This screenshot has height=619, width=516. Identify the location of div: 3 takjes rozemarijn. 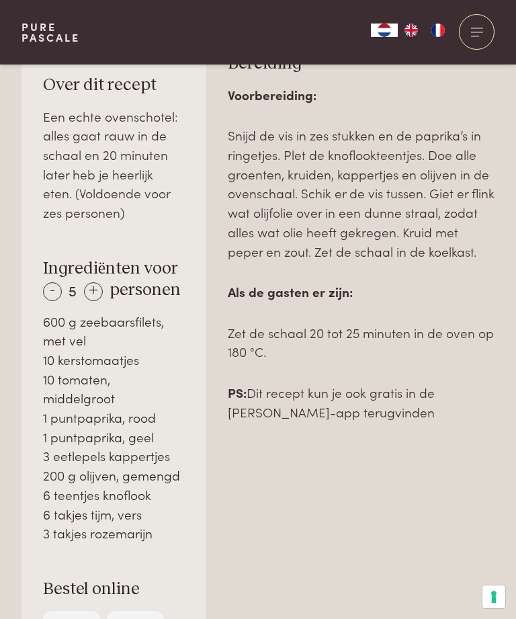
(114, 533).